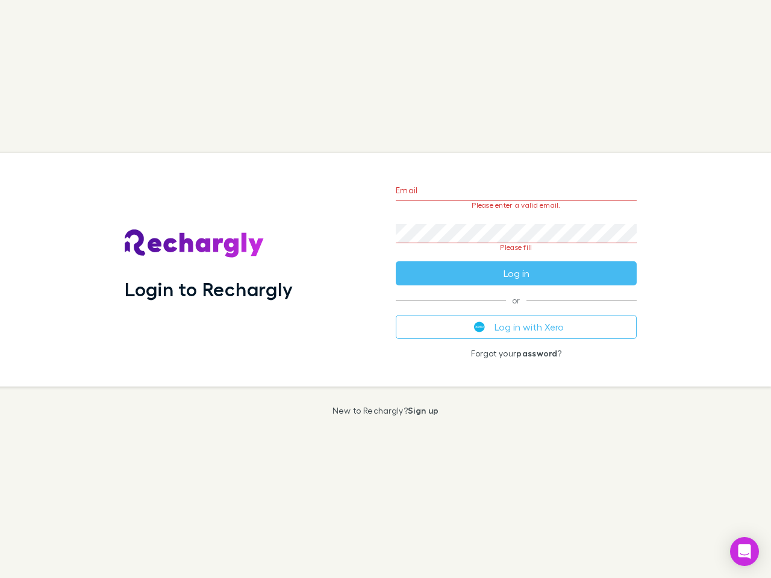 The height and width of the screenshot is (578, 771). What do you see at coordinates (745, 552) in the screenshot?
I see `div: Open Intercom Messenger` at bounding box center [745, 552].